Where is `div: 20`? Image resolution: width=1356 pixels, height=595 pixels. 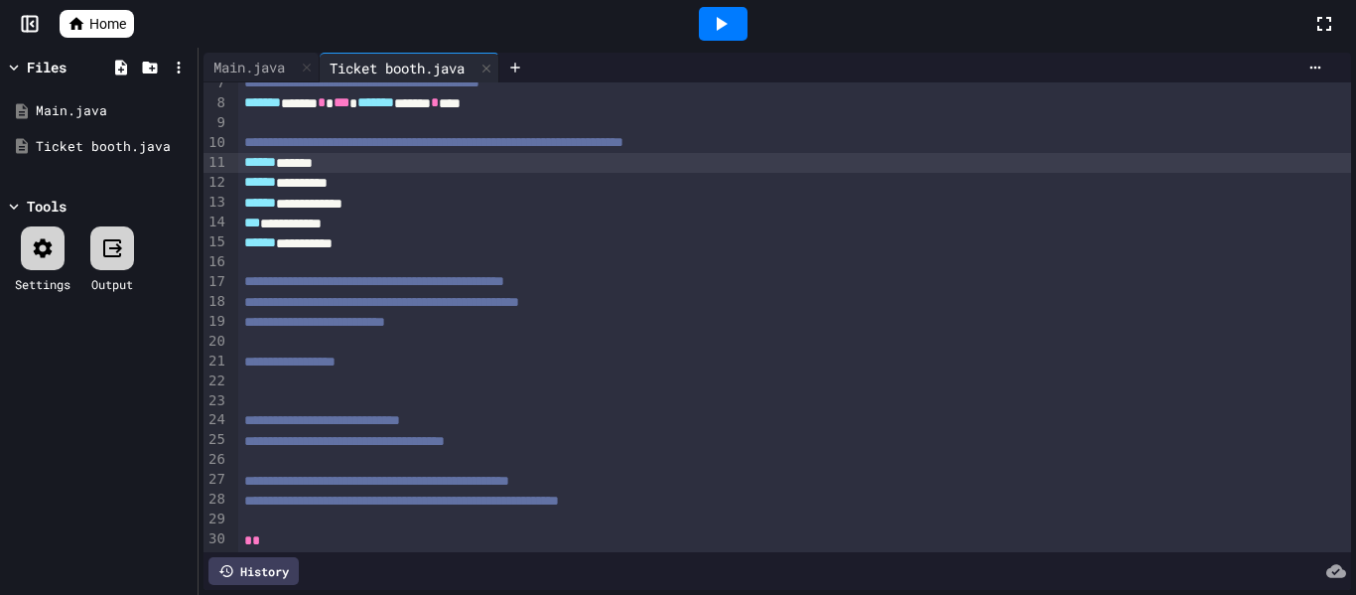
div: 20 is located at coordinates (215, 341).